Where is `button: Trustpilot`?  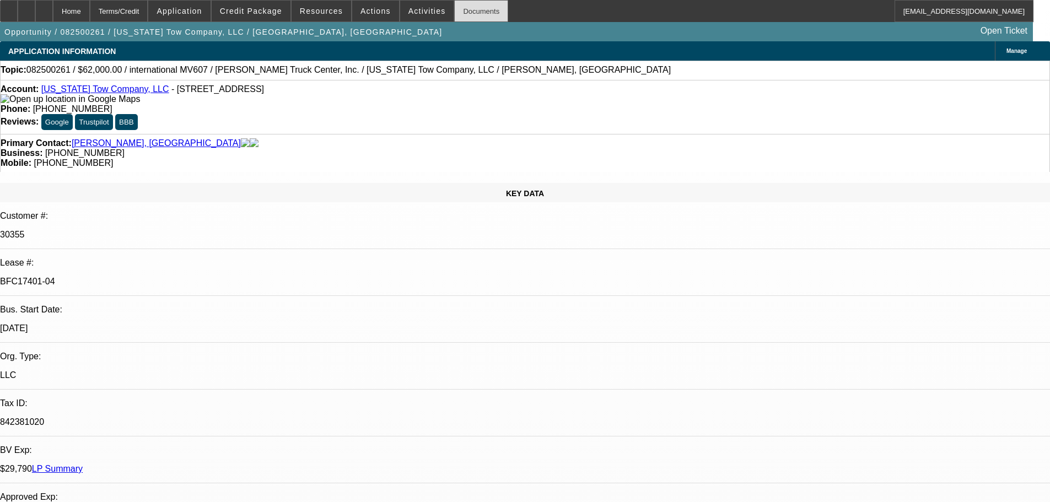 button: Trustpilot is located at coordinates (94, 122).